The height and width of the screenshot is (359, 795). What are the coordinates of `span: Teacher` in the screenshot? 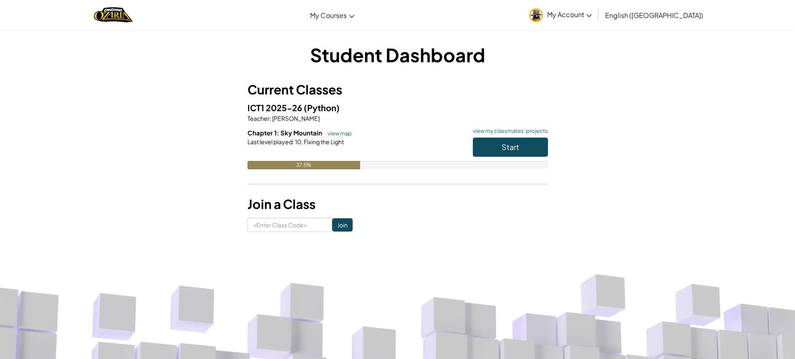 It's located at (258, 118).